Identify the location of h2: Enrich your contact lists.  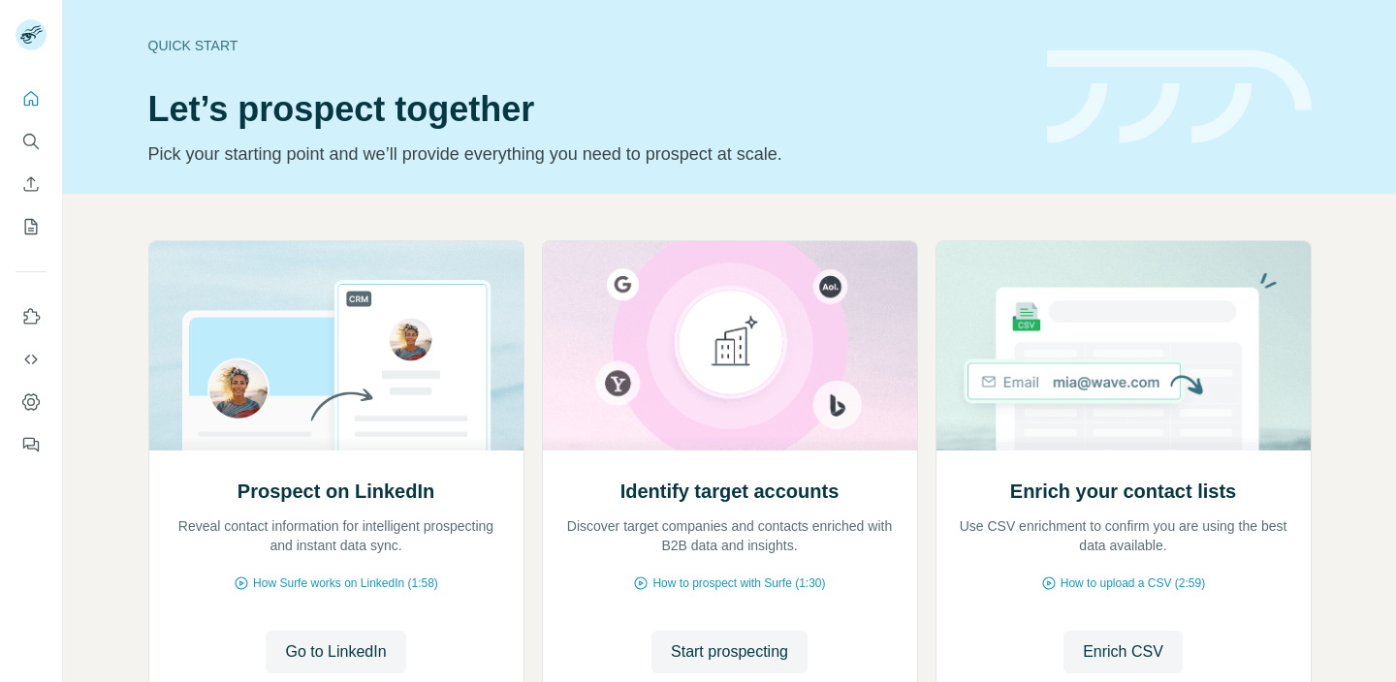
(1123, 492).